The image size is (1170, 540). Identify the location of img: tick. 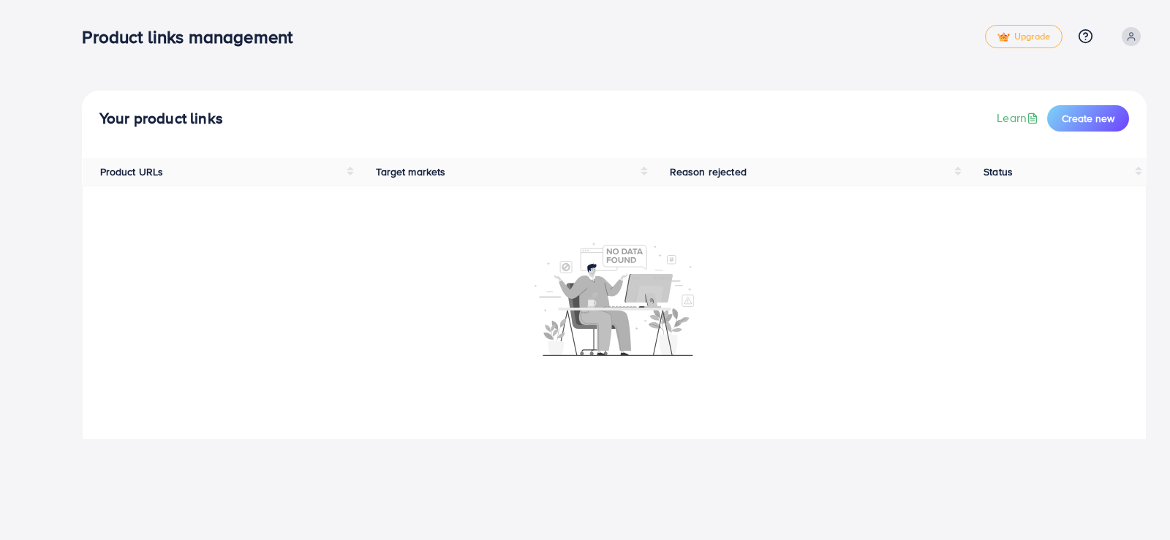
(1003, 37).